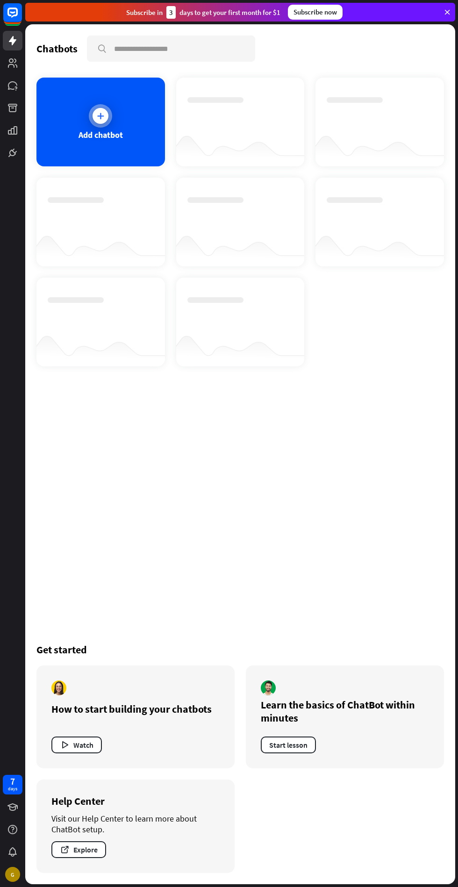  I want to click on div: 3, so click(171, 12).